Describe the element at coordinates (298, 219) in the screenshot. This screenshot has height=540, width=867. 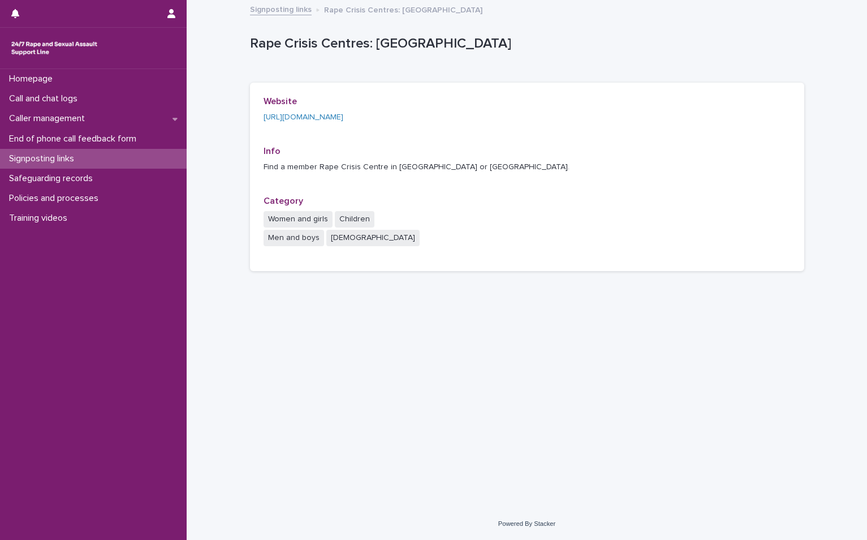
I see `span: Women and girls` at that location.